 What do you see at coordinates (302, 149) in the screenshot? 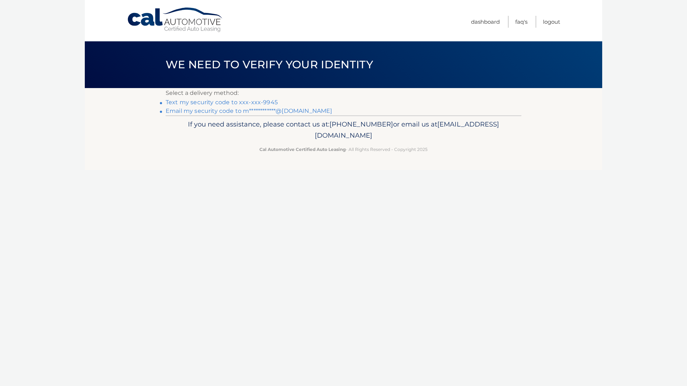
I see `strong: Cal Automotive Certified Auto Leasing` at bounding box center [302, 149].